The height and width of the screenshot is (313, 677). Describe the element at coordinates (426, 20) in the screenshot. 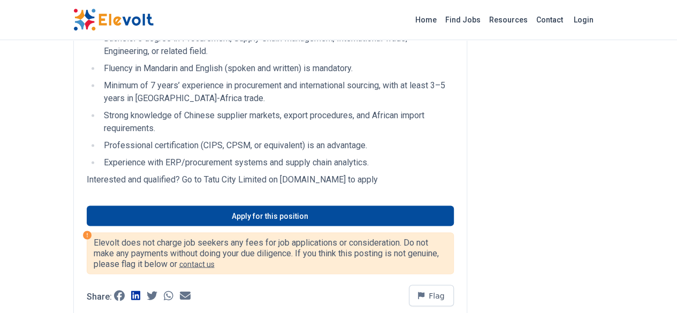

I see `a: Home` at that location.